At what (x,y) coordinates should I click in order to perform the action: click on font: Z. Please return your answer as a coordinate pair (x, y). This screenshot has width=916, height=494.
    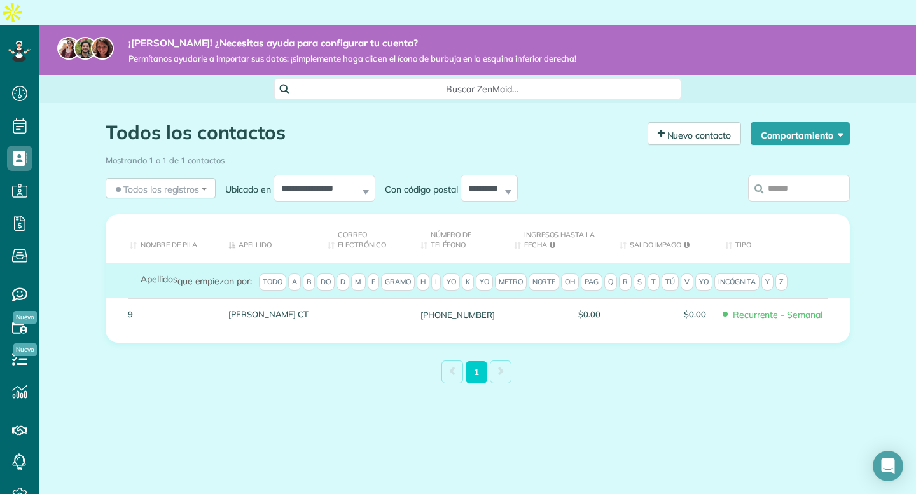
    Looking at the image, I should click on (781, 282).